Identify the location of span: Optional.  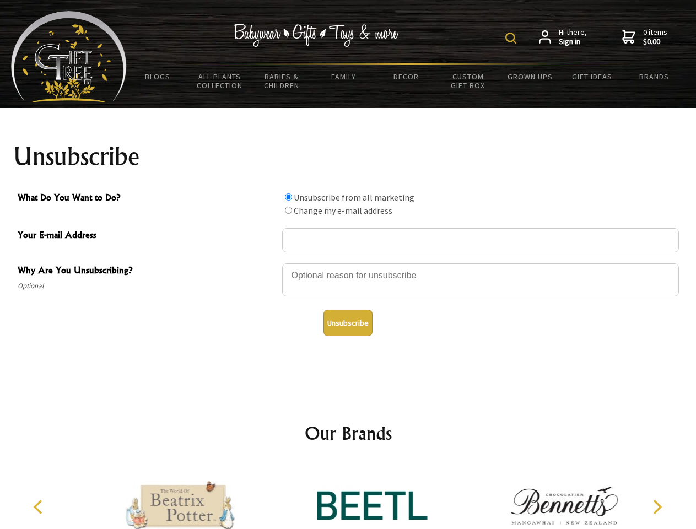
(147, 286).